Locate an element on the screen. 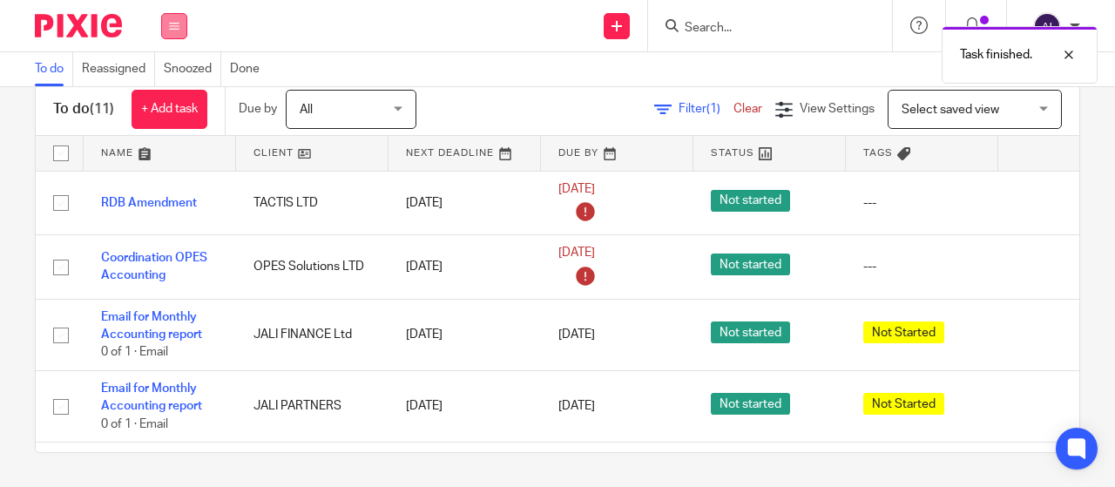 Image resolution: width=1115 pixels, height=487 pixels. td: JALI FINANCE Ltd is located at coordinates (312, 335).